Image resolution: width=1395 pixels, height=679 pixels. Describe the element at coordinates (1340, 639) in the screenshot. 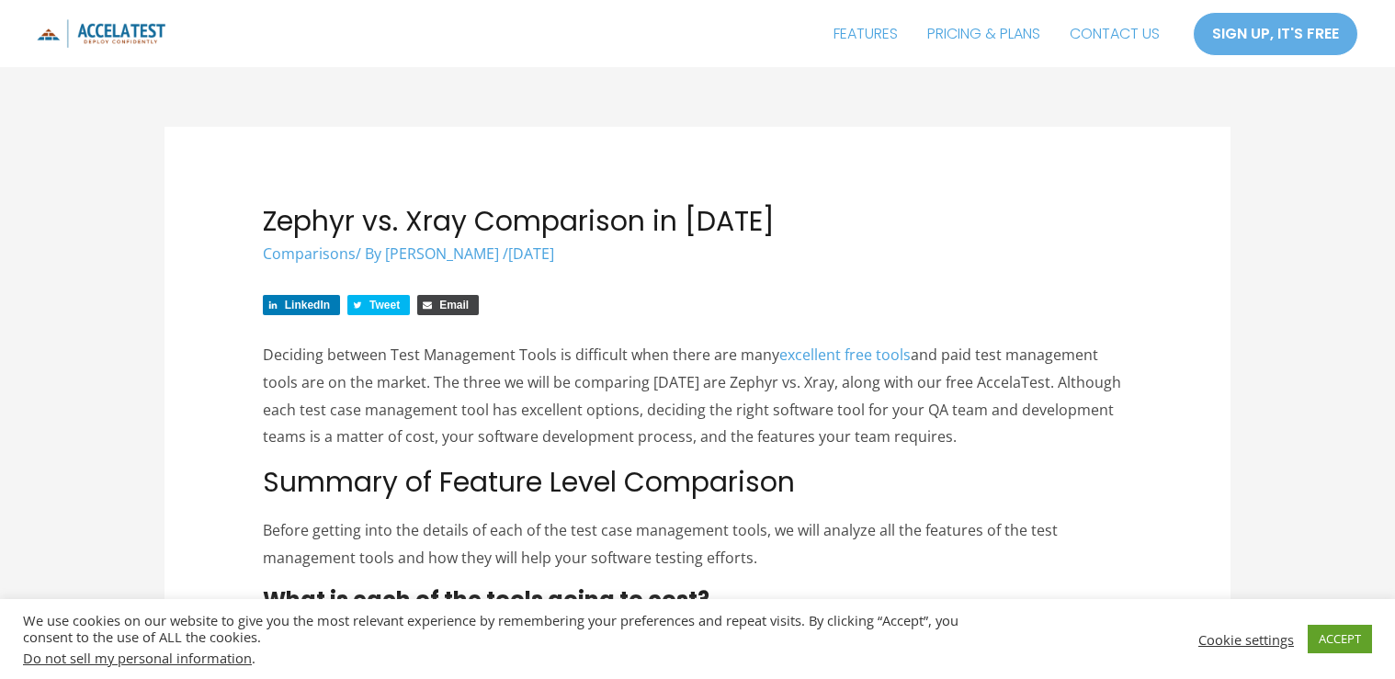

I see `a: ACCEPT` at that location.